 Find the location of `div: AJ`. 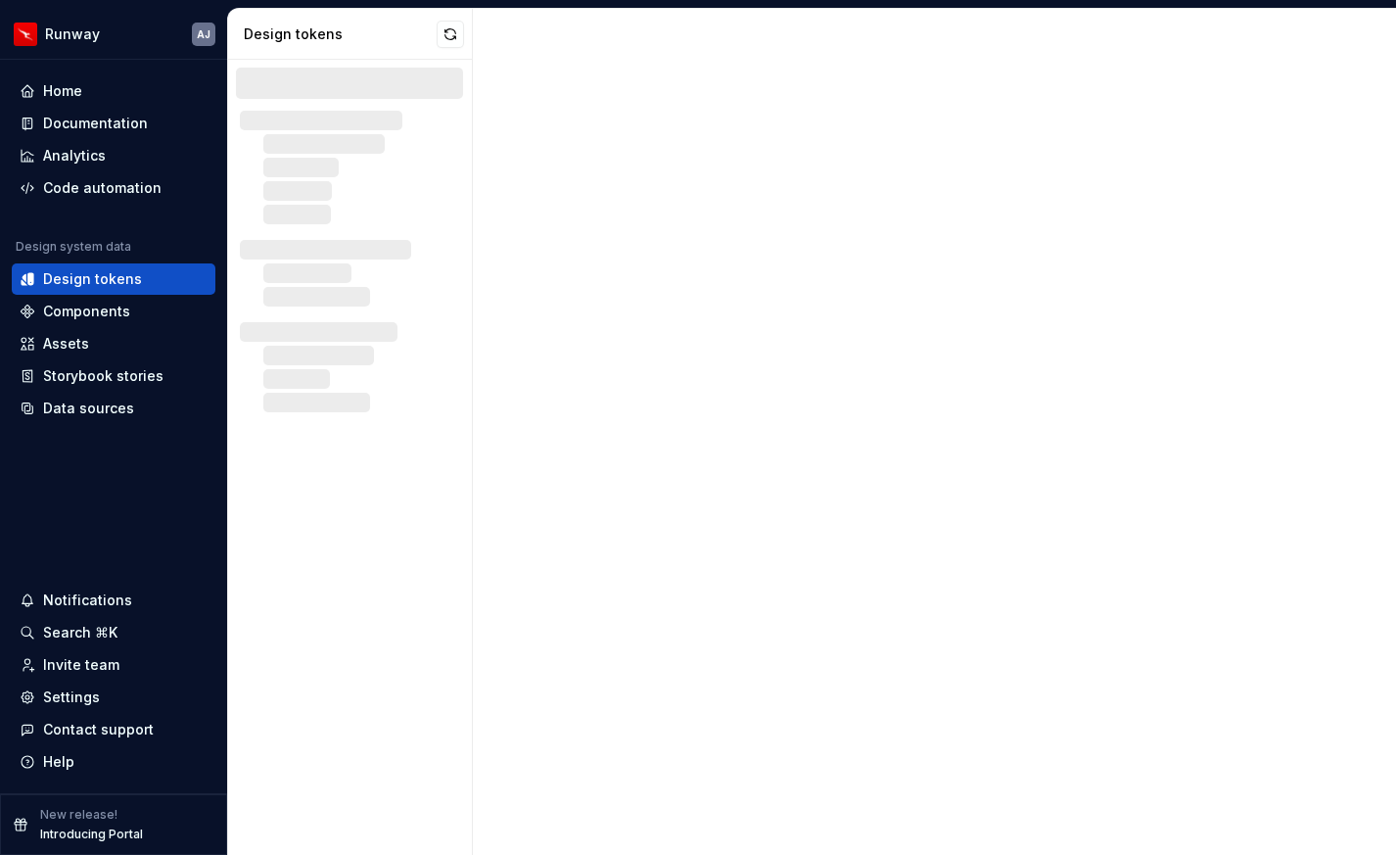

div: AJ is located at coordinates (204, 34).